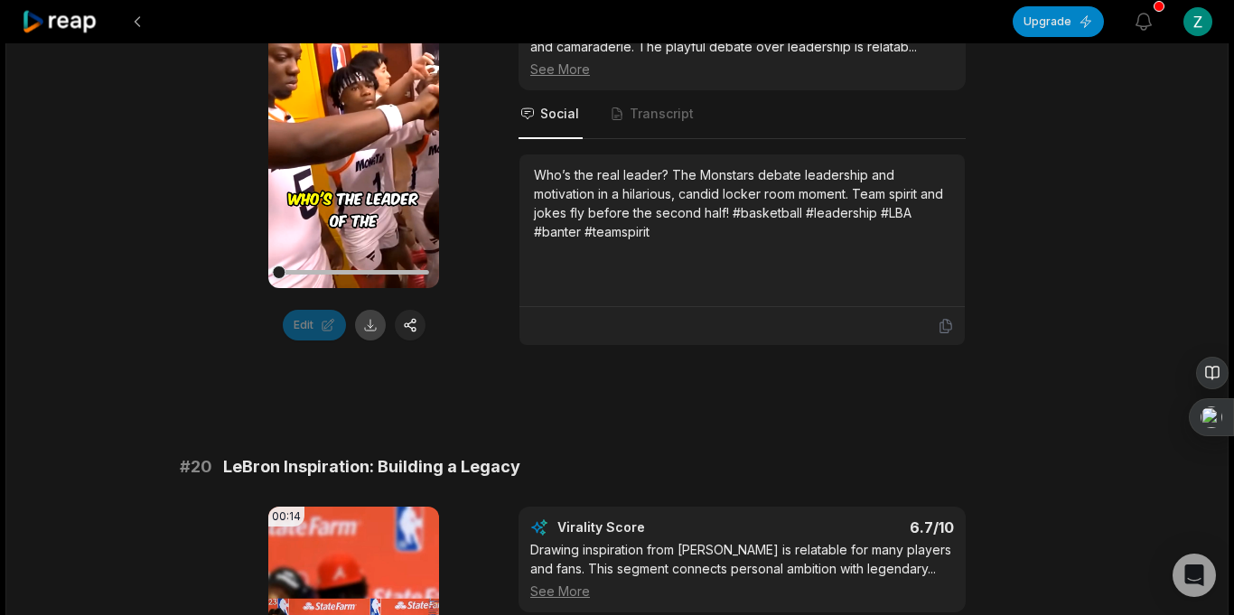 This screenshot has width=1234, height=615. I want to click on button: Edit, so click(314, 325).